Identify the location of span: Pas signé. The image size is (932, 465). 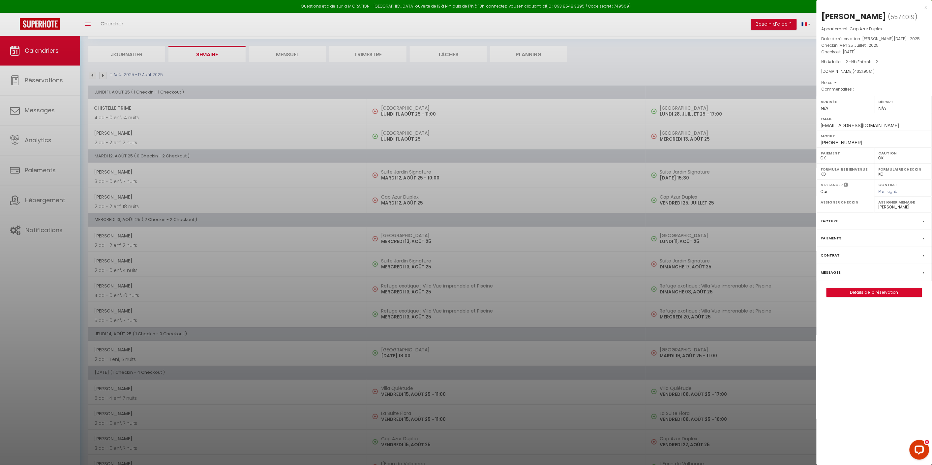
(888, 191).